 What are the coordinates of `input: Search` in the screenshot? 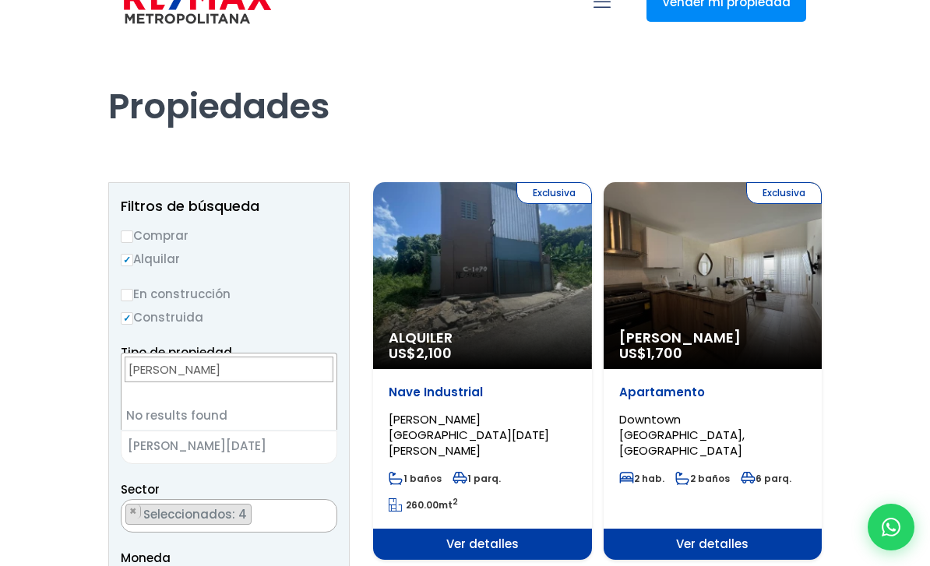 It's located at (229, 369).